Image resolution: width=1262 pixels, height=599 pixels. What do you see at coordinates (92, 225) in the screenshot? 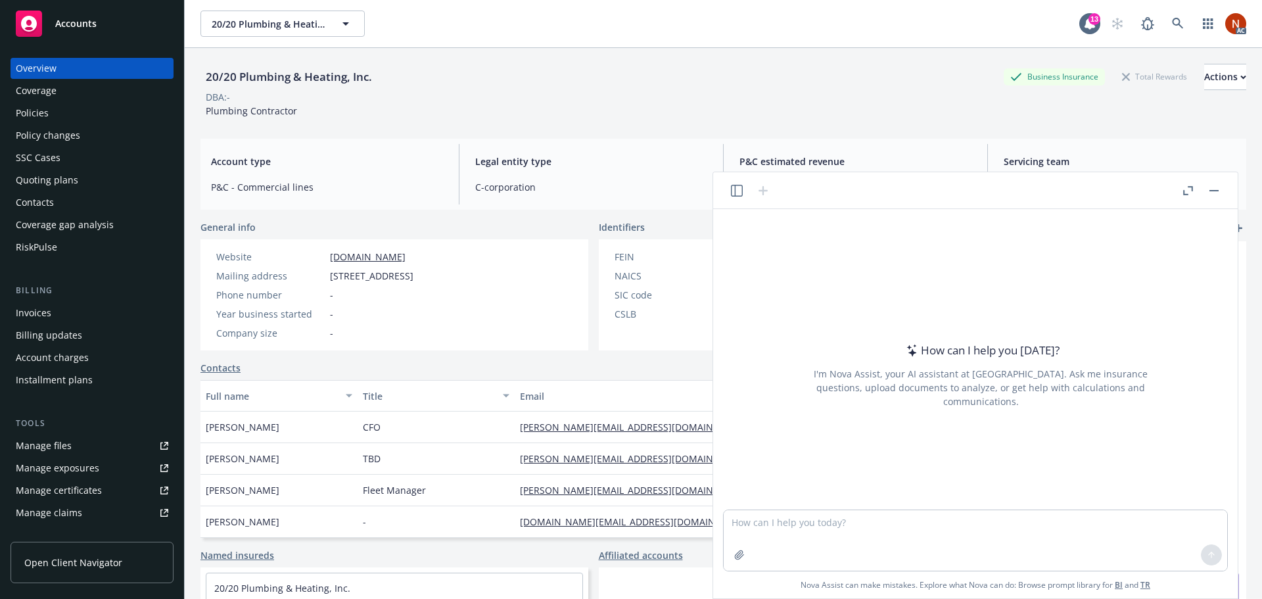
I see `a: Coverage gap analysis` at bounding box center [92, 225].